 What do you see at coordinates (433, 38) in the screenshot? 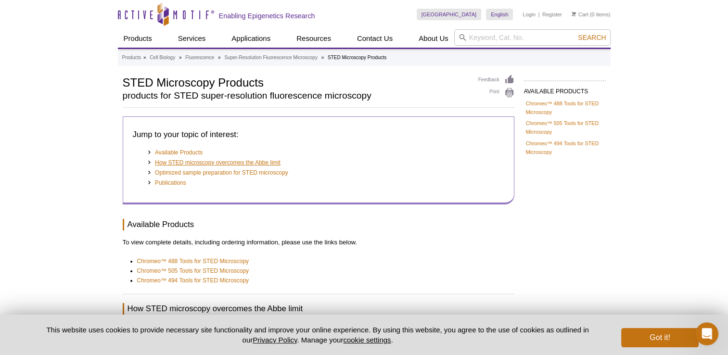
I see `a: About Us` at bounding box center [433, 38].